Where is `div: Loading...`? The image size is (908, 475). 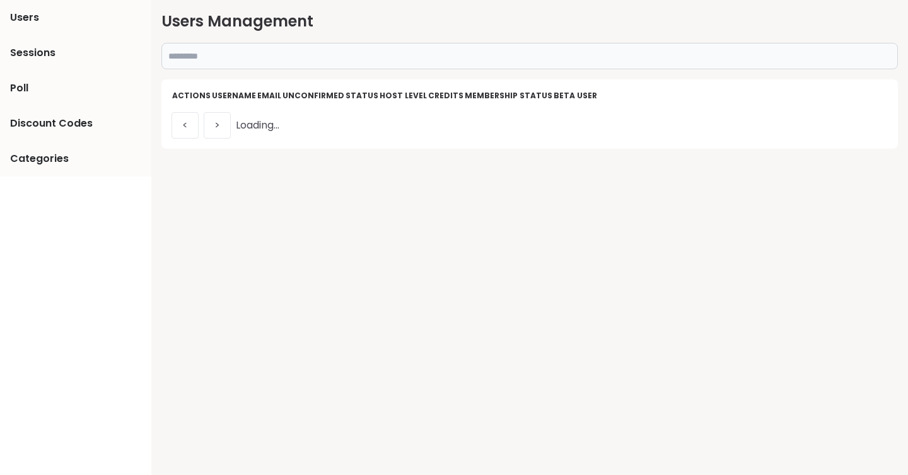
div: Loading... is located at coordinates (530, 120).